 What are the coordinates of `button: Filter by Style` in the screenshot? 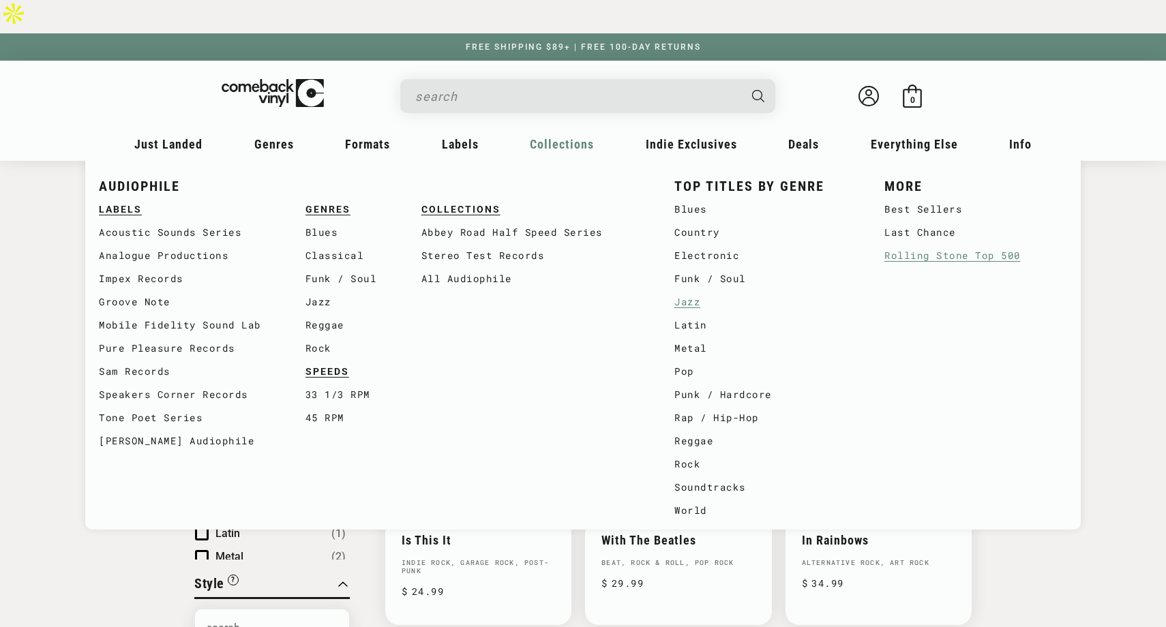 It's located at (216, 585).